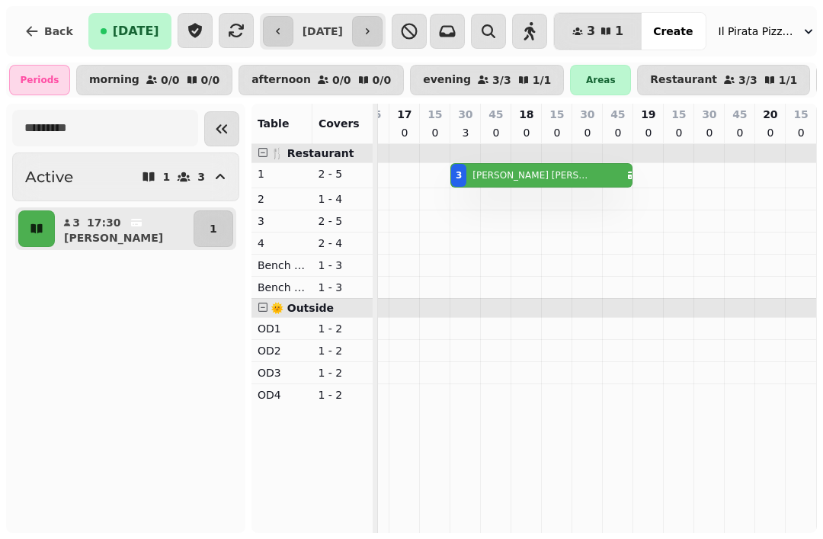 The image size is (823, 539). Describe the element at coordinates (126, 177) in the screenshot. I see `button: Active13` at that location.